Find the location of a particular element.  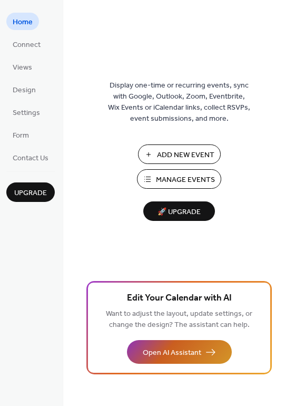

span: Display one-time or recurring events, sync with Google, Outlook, Zoom, Eventbrite, Wix Events or ... is located at coordinates (179, 102).